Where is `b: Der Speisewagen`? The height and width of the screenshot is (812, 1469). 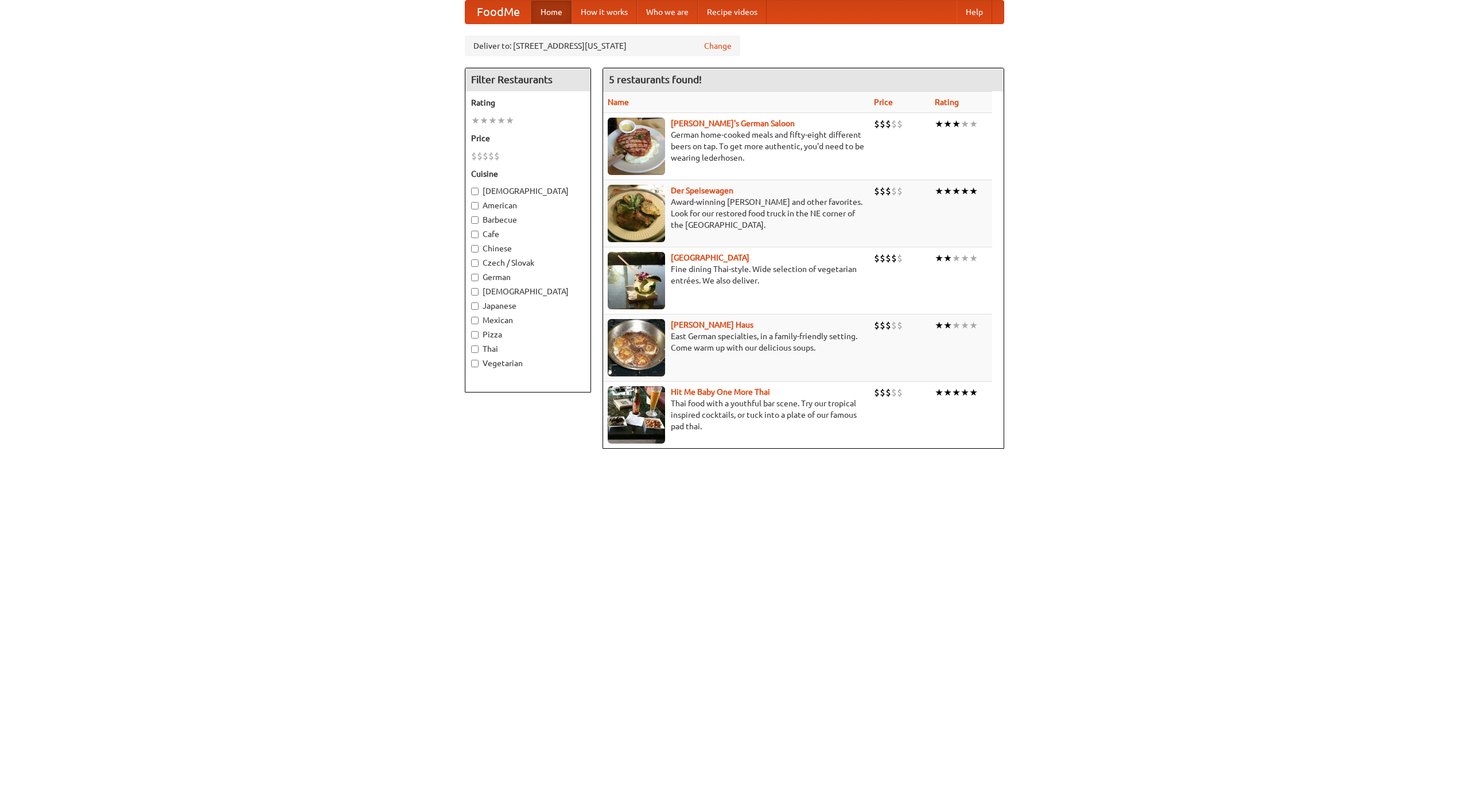
b: Der Speisewagen is located at coordinates (702, 191).